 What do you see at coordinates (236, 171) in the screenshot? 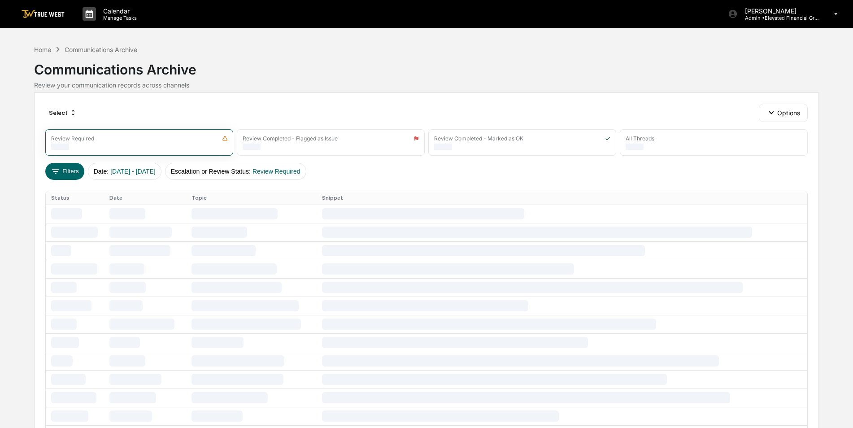
I see `button: Escalation or Review Status:Review Required` at bounding box center [236, 171].